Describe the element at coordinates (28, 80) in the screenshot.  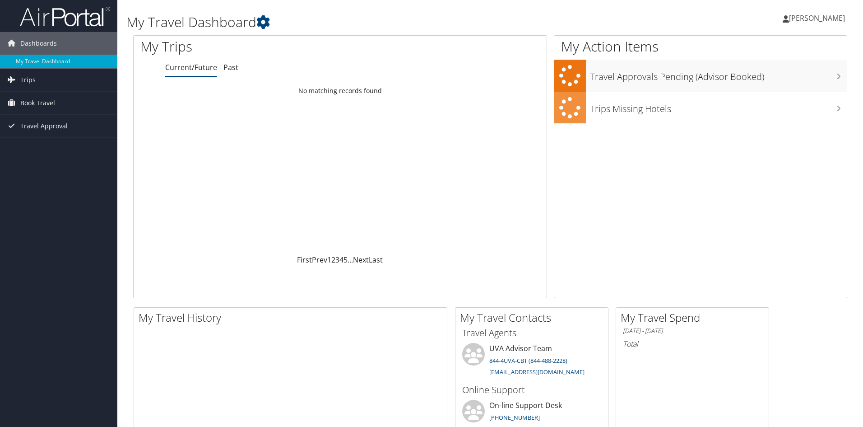
I see `span: Trips` at that location.